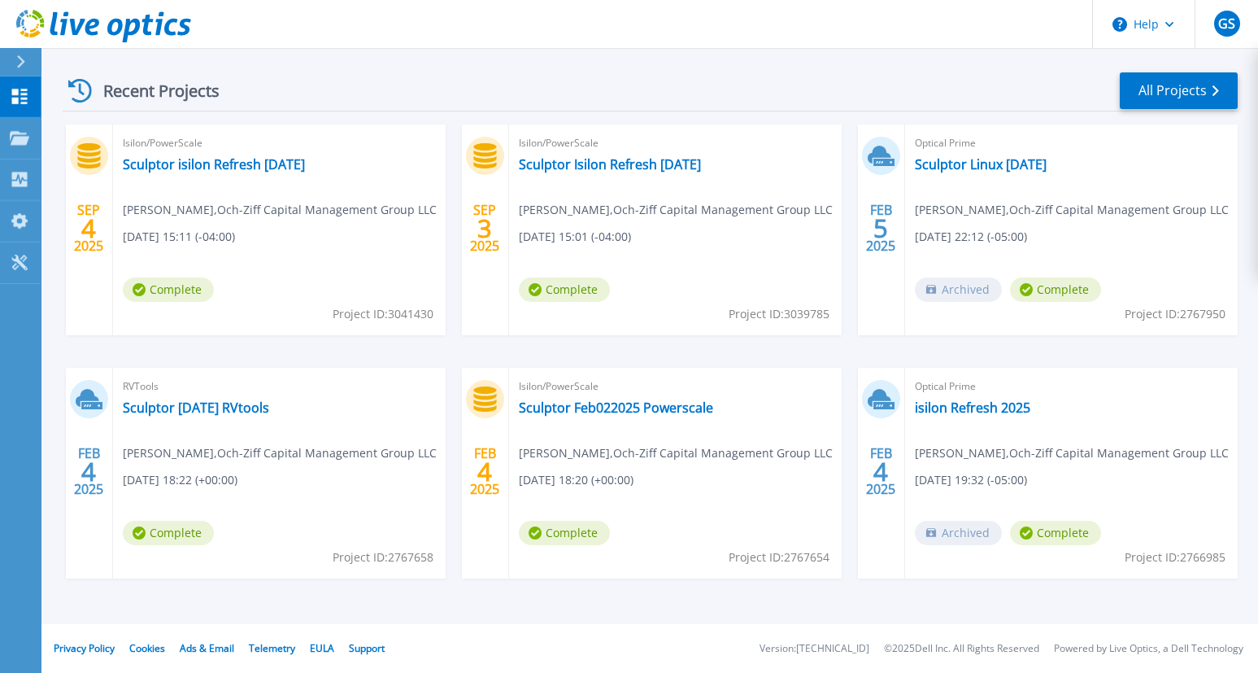 The height and width of the screenshot is (673, 1258). Describe the element at coordinates (1175, 557) in the screenshot. I see `span: Project ID: 2766985` at that location.